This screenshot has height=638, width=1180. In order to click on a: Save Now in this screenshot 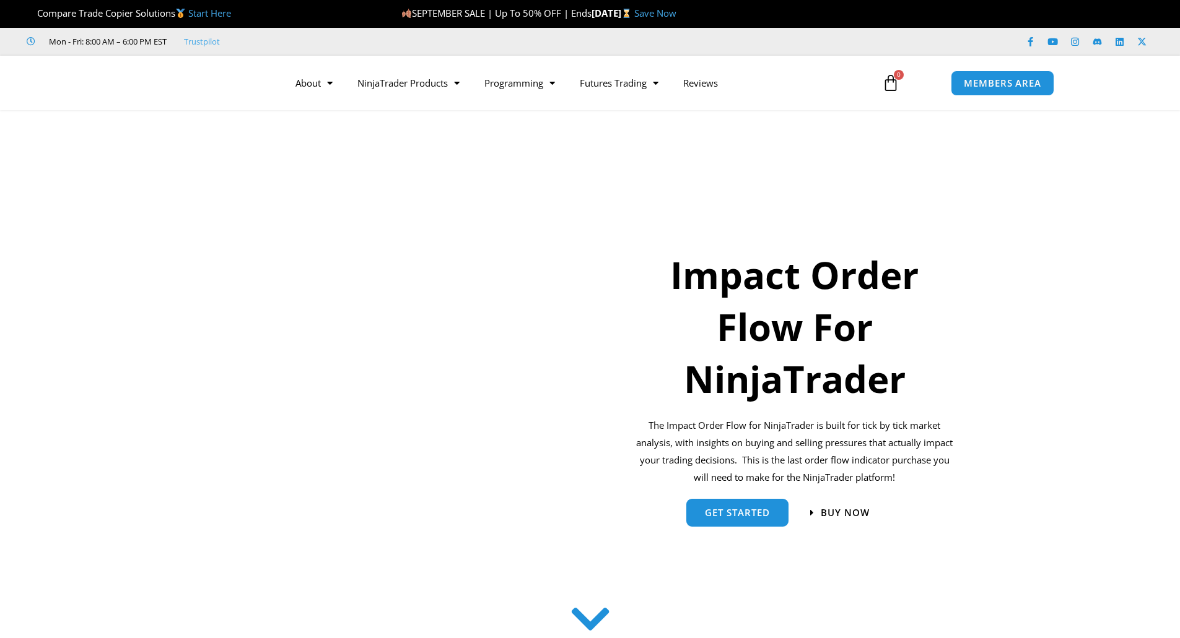, I will do `click(655, 13)`.